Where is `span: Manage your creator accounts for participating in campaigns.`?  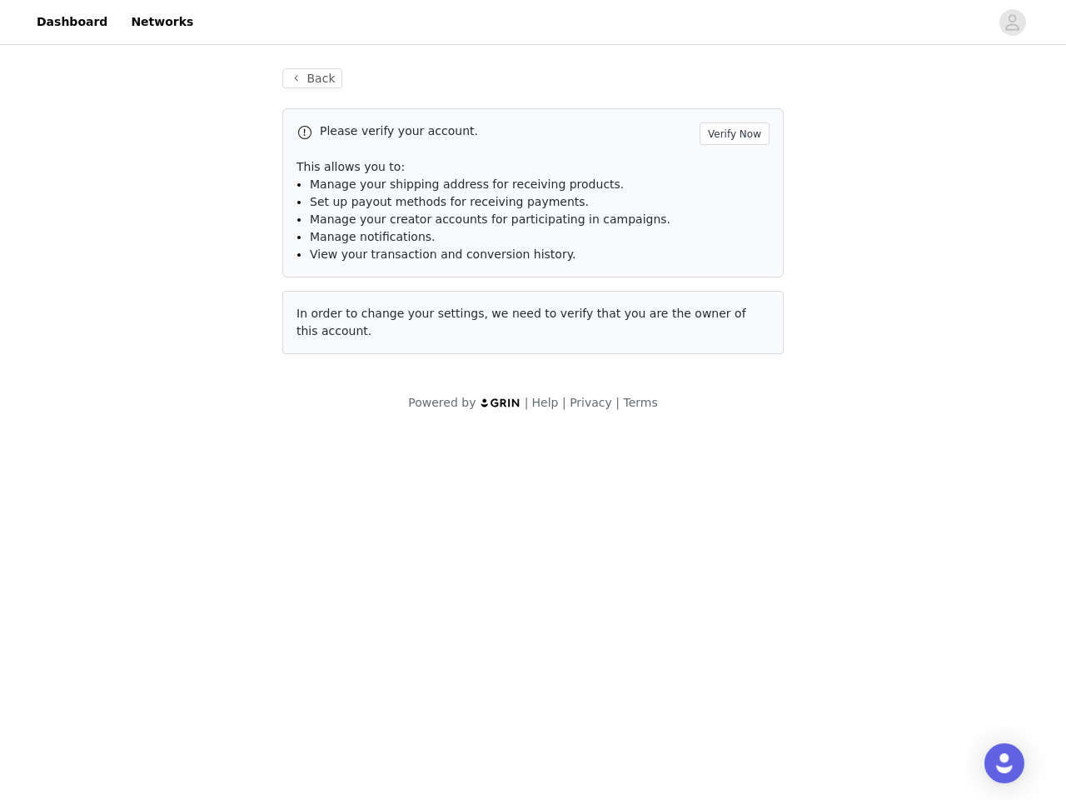 span: Manage your creator accounts for participating in campaigns. is located at coordinates (490, 219).